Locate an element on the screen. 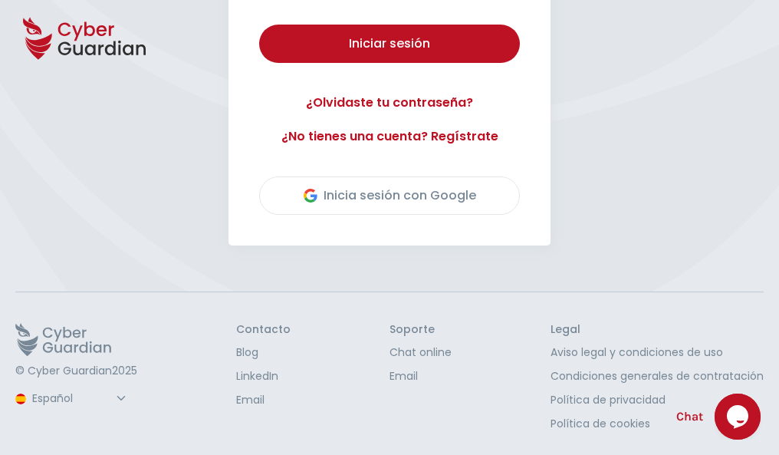 The width and height of the screenshot is (779, 455). p: © Cyber Guardian 2025 is located at coordinates (76, 371).